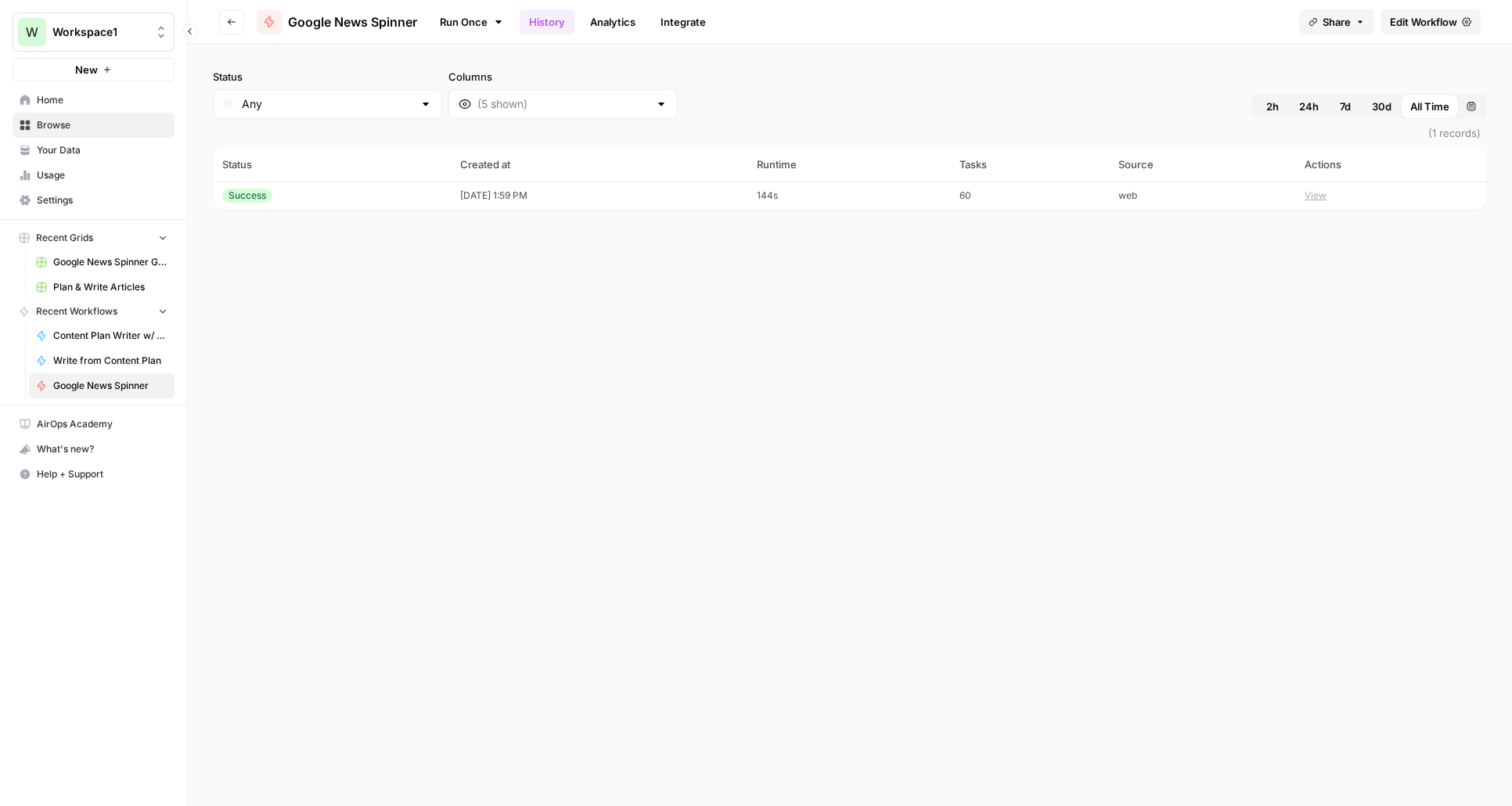 The height and width of the screenshot is (806, 1512). What do you see at coordinates (93, 175) in the screenshot?
I see `a: Usage` at bounding box center [93, 175].